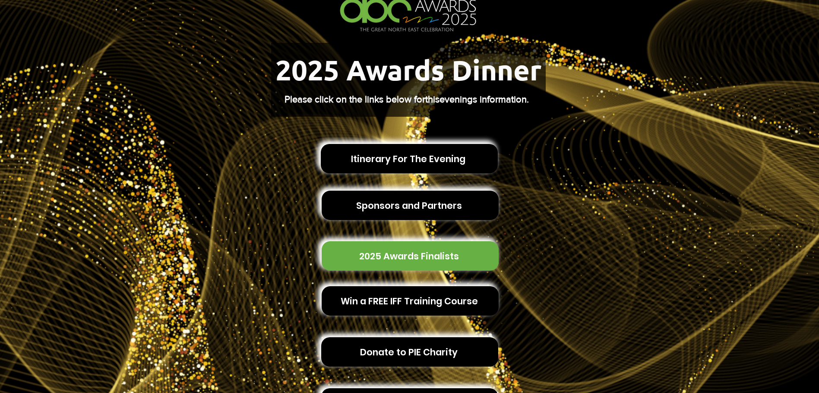 The width and height of the screenshot is (819, 393). Describe the element at coordinates (409, 352) in the screenshot. I see `span: Donate to PIE Charity` at that location.